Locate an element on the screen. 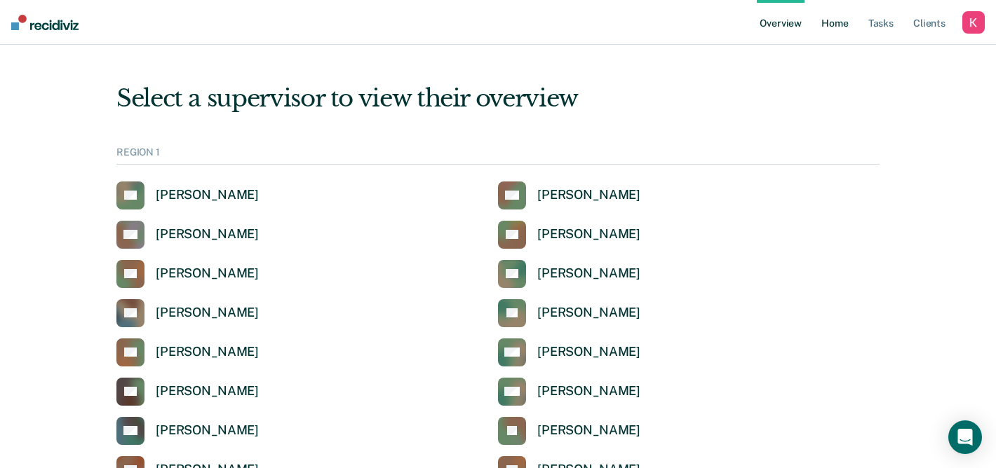  div: REGION 1 is located at coordinates (498, 156).